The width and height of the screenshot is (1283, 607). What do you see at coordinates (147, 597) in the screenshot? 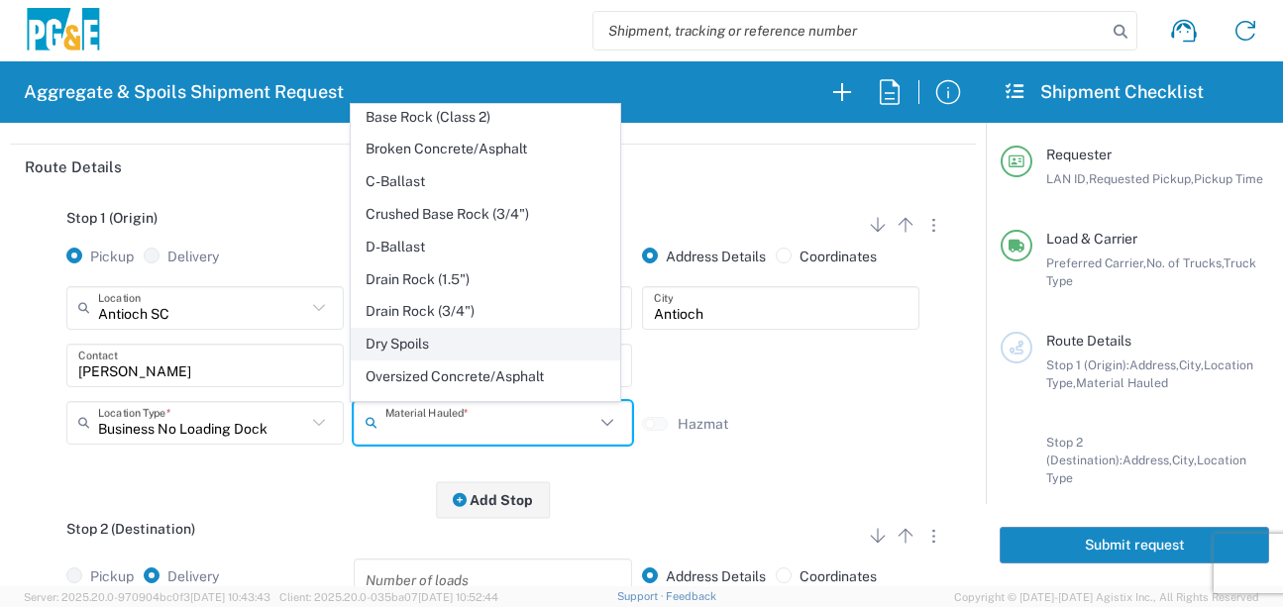
I see `span: Server: 2025.20.0-970904bc0f3` at bounding box center [147, 597].